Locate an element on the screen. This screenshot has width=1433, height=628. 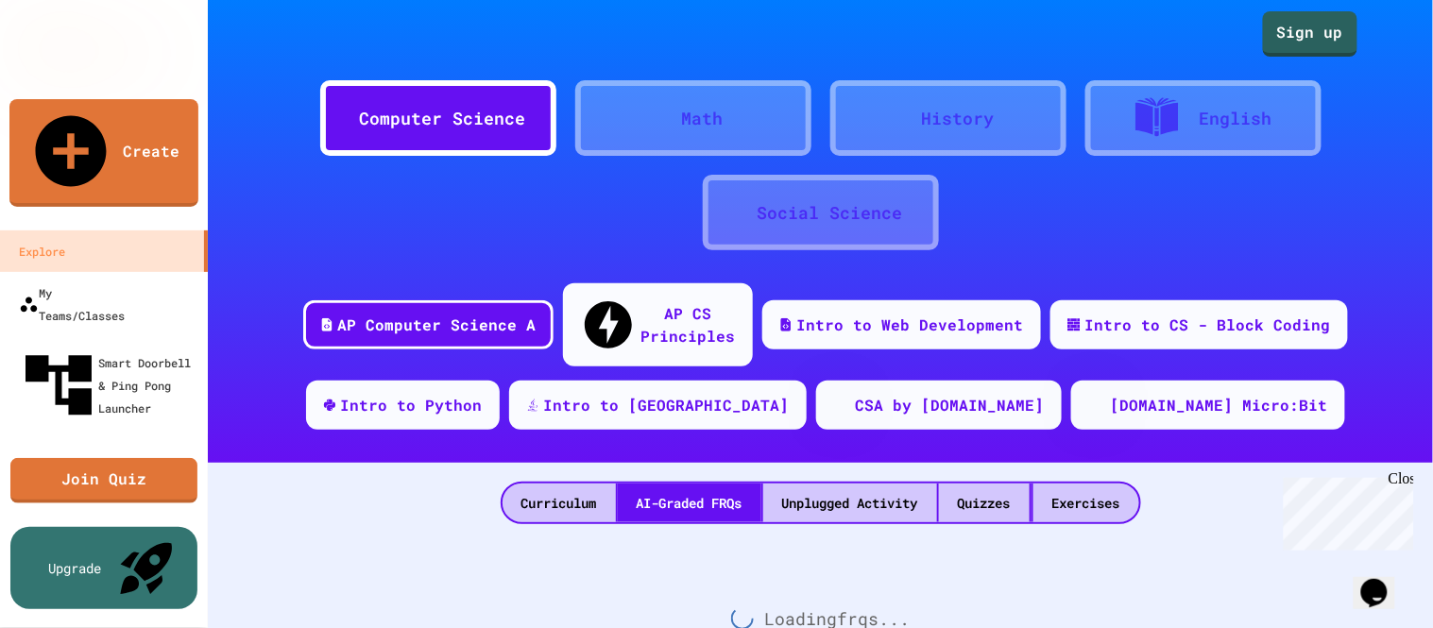
a: Sign up is located at coordinates (1310, 34).